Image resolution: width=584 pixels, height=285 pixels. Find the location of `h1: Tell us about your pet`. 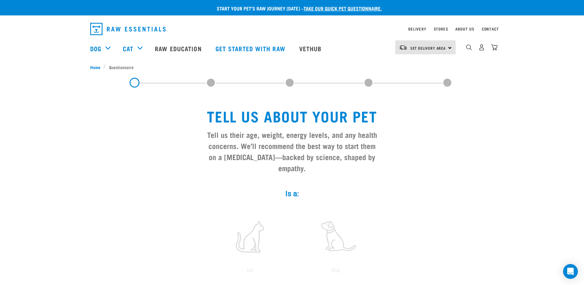

h1: Tell us about your pet is located at coordinates (292, 115).